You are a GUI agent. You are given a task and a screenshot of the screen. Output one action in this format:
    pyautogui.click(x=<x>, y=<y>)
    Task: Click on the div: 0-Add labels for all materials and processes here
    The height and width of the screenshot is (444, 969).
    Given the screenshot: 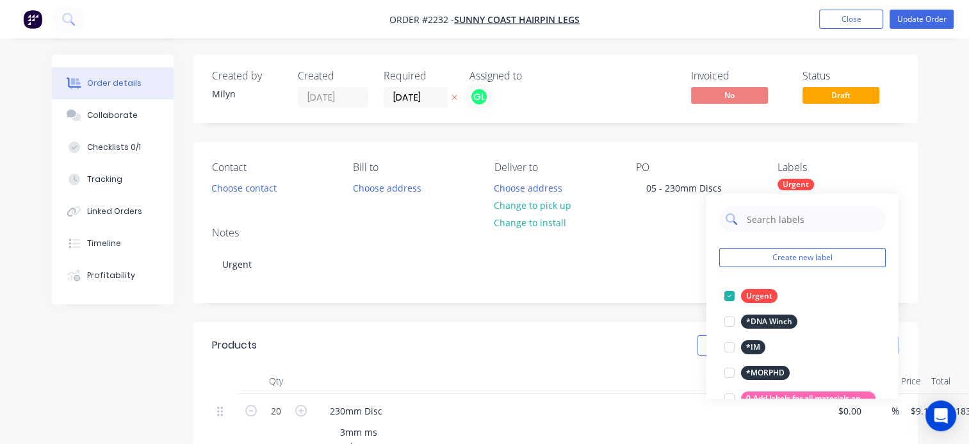 What is the action you would take?
    pyautogui.click(x=808, y=398)
    